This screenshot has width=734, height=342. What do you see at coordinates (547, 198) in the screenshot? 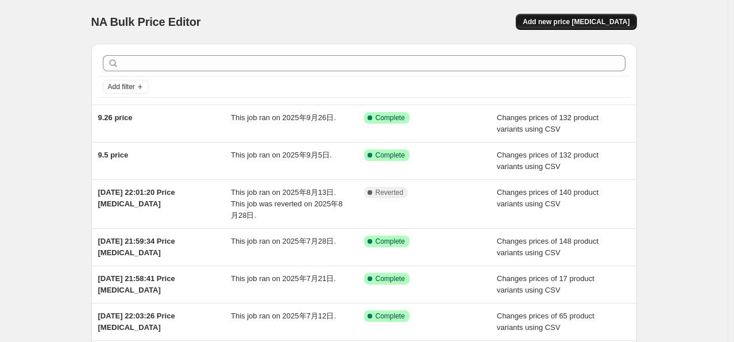
I see `span: Changes prices of 140 product variants using CSV` at bounding box center [547, 198].